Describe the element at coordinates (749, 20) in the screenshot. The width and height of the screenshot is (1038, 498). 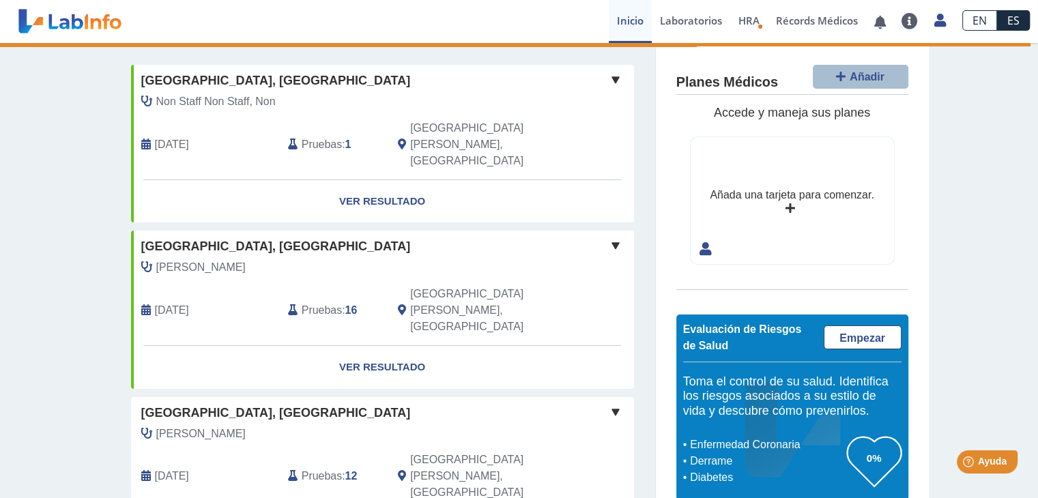
I see `span: HRA` at that location.